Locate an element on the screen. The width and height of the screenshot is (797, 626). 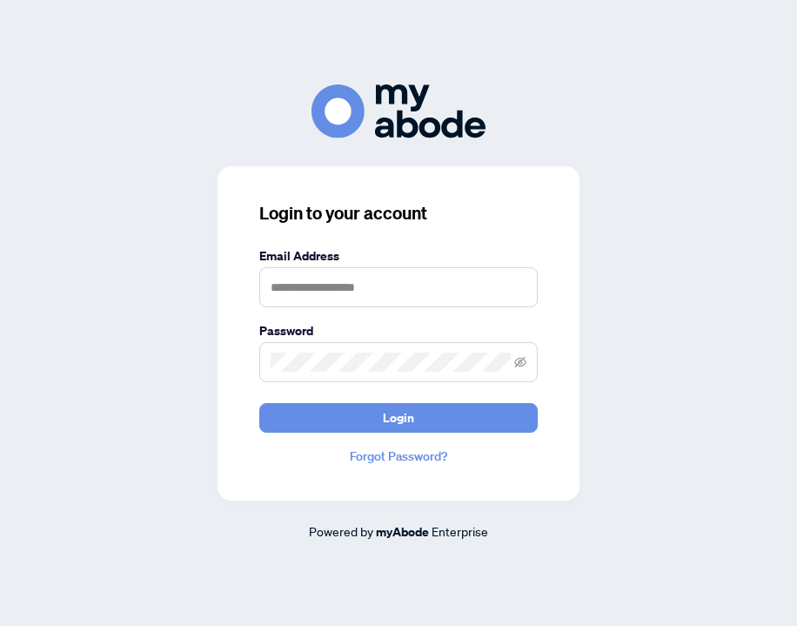
span: Powered by is located at coordinates (341, 531).